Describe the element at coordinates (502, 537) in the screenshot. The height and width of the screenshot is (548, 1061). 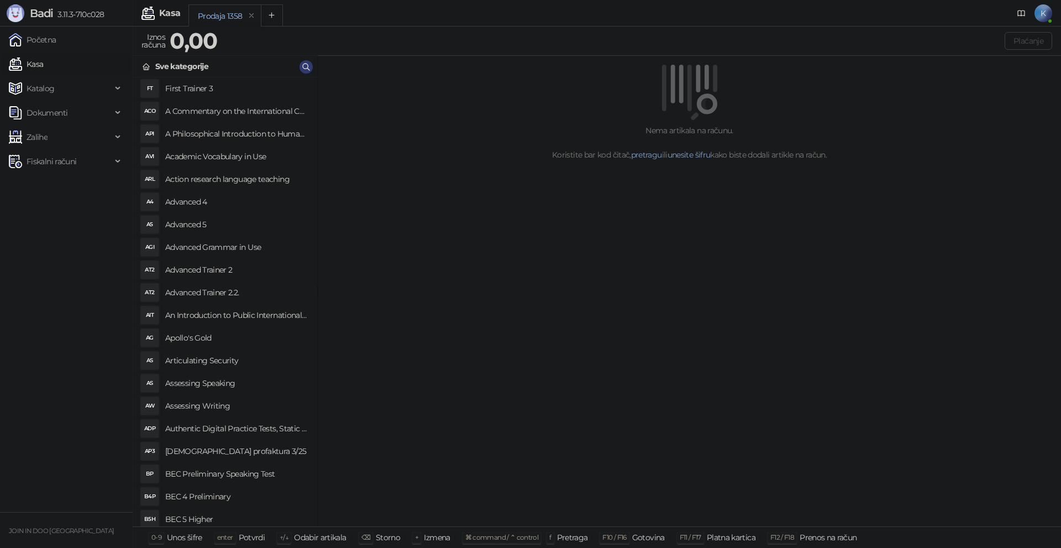
I see `span: ⌘ command / ⌃ control` at that location.